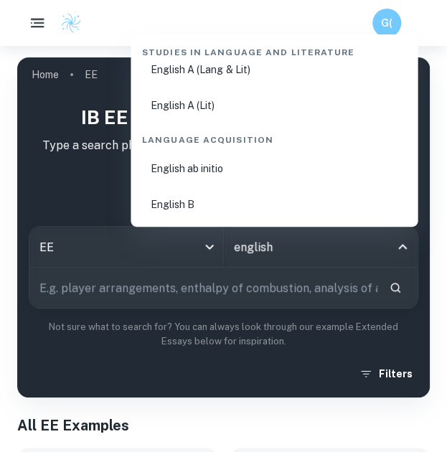 This screenshot has height=452, width=447. What do you see at coordinates (274, 49) in the screenshot?
I see `div: Studies in Language and Literature` at bounding box center [274, 49].